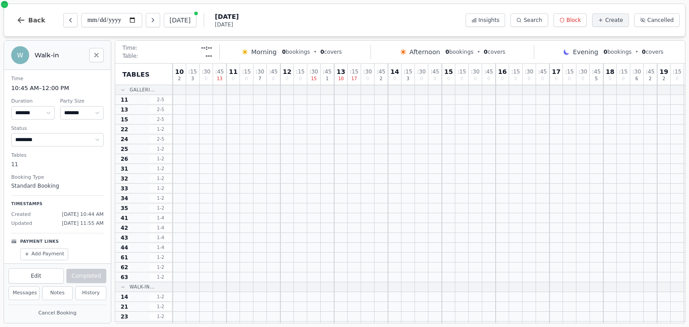 Image resolution: width=689 pixels, height=327 pixels. I want to click on span: 1, so click(327, 79).